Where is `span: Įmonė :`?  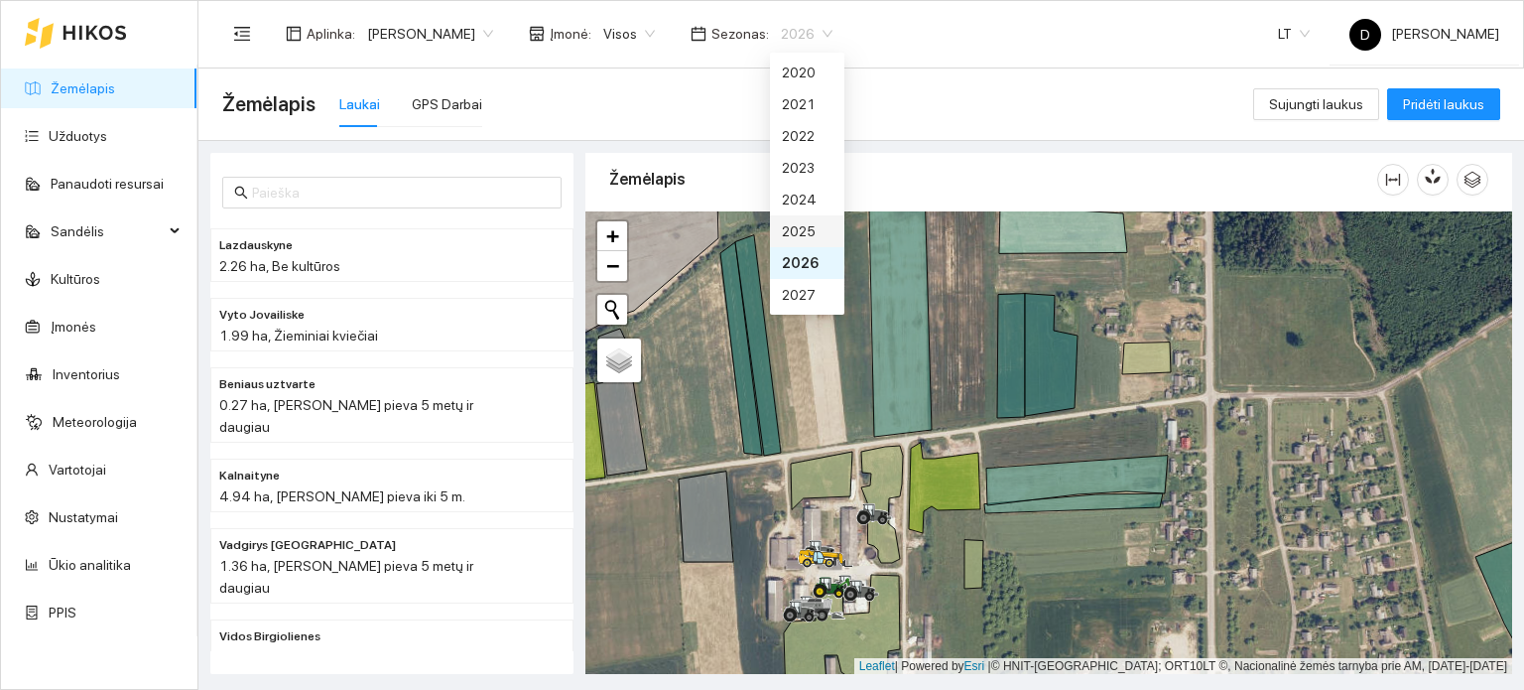
span: Įmonė : is located at coordinates (571, 34).